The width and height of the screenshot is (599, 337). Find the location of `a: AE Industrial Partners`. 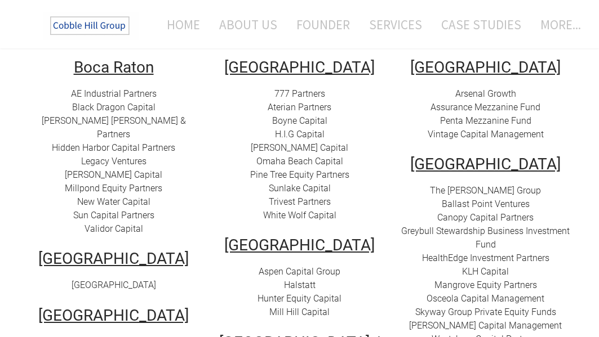

a: AE Industrial Partners is located at coordinates (114, 94).